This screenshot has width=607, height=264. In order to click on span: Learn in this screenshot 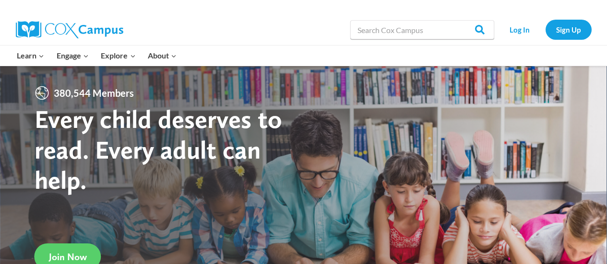, I will do `click(30, 56)`.